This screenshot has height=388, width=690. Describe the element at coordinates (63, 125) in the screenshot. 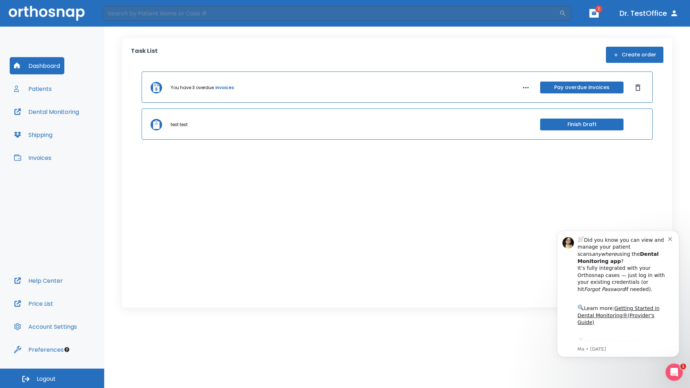

I see `a: App Store` at that location.